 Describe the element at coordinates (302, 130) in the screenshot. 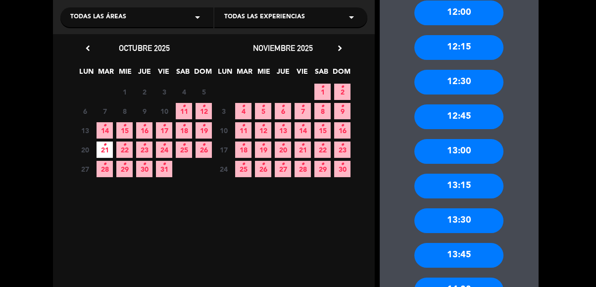

I see `span: 14` at that location.